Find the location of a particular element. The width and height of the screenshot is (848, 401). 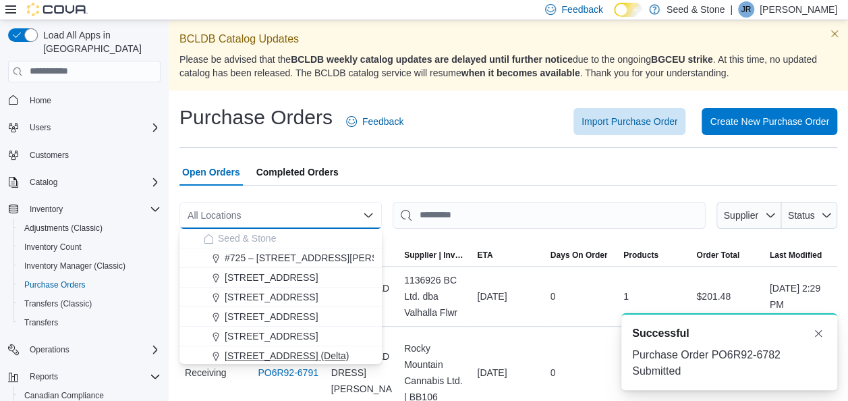

span: Dark Mode is located at coordinates (614, 17).